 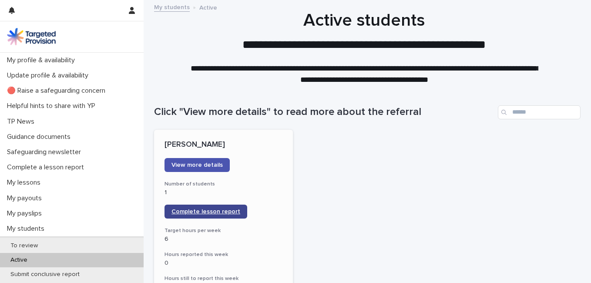 What do you see at coordinates (40, 137) in the screenshot?
I see `p: Guidance documents` at bounding box center [40, 137].